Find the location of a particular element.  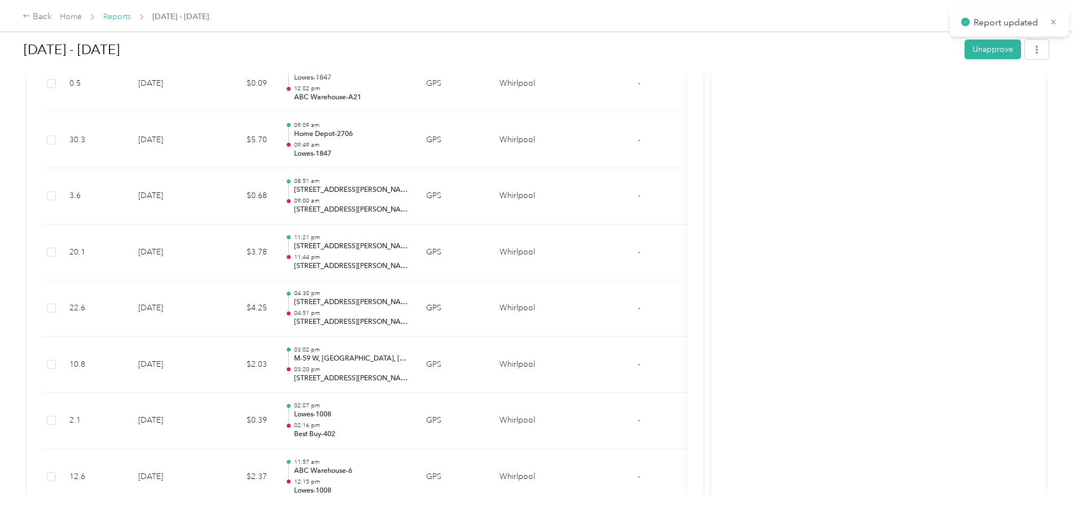

p: ABC Warehouse-A21 is located at coordinates (351, 98).